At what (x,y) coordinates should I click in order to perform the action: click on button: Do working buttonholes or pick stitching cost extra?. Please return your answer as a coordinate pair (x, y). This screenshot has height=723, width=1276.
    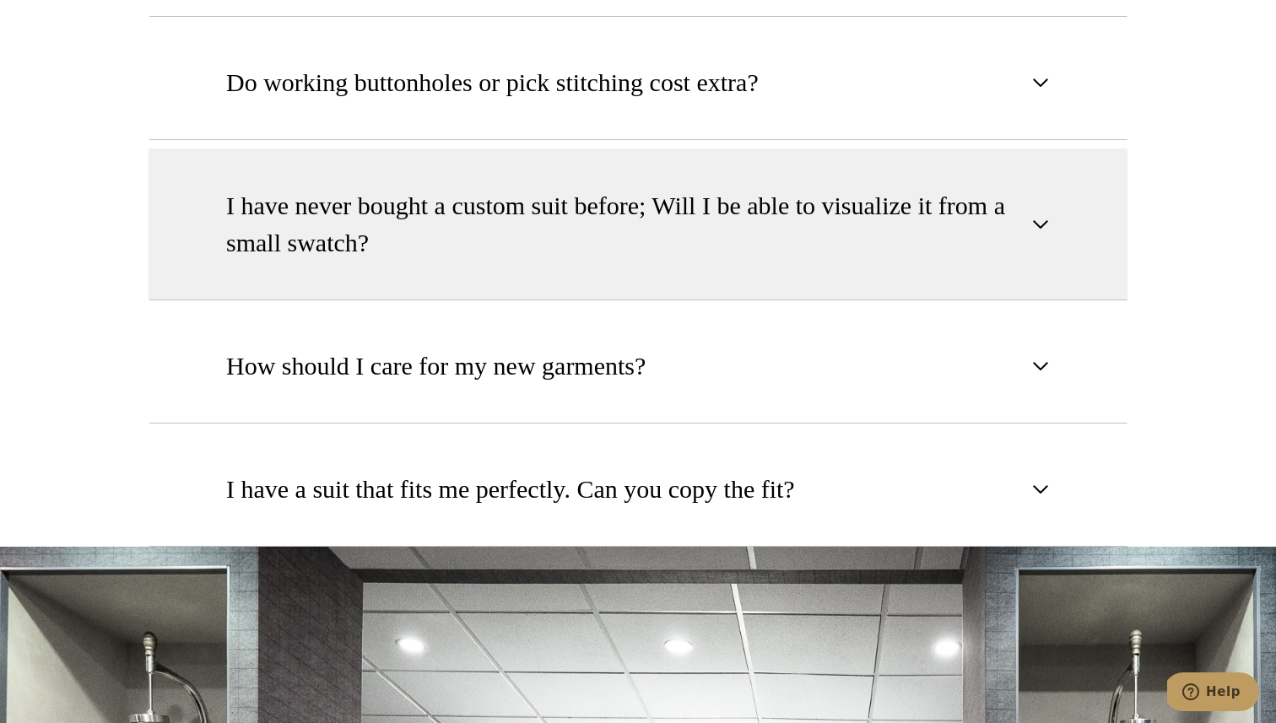
    Looking at the image, I should click on (638, 83).